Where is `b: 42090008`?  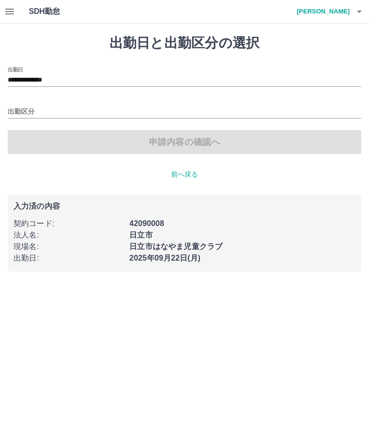 b: 42090008 is located at coordinates (147, 223).